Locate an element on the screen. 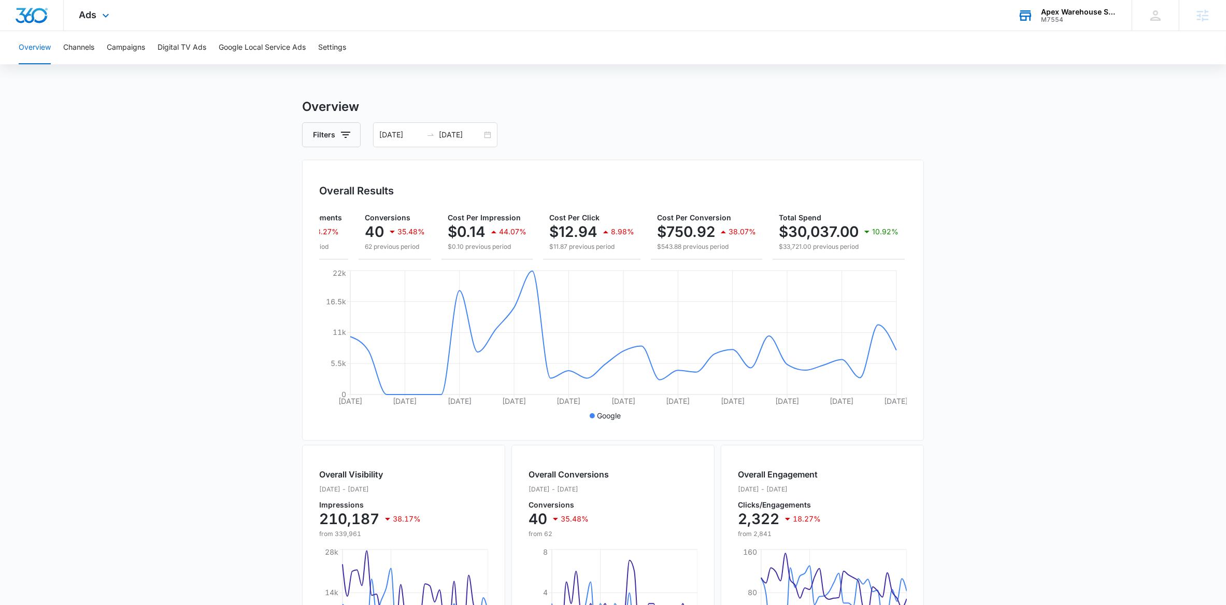 The width and height of the screenshot is (1226, 605). button: Campaigns is located at coordinates (126, 48).